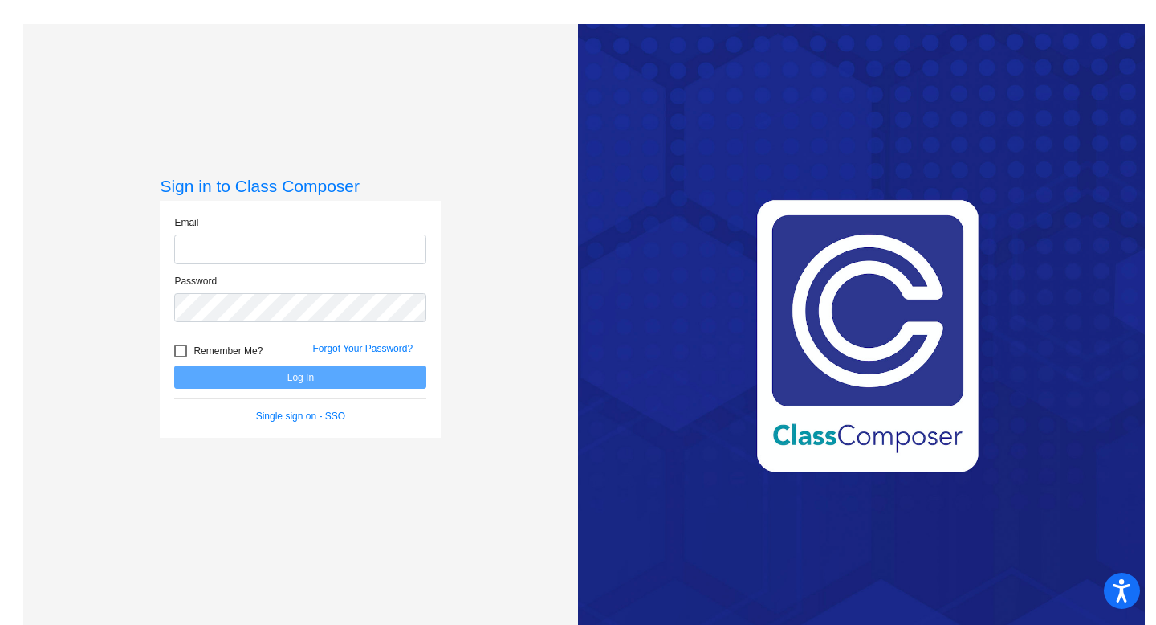 This screenshot has height=625, width=1156. Describe the element at coordinates (300, 377) in the screenshot. I see `button: Log In` at that location.